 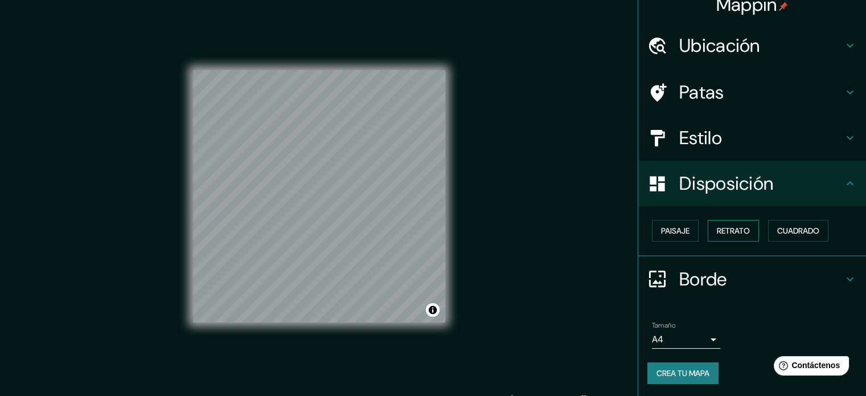 I want to click on button: Activar o desactivar atribución, so click(x=433, y=310).